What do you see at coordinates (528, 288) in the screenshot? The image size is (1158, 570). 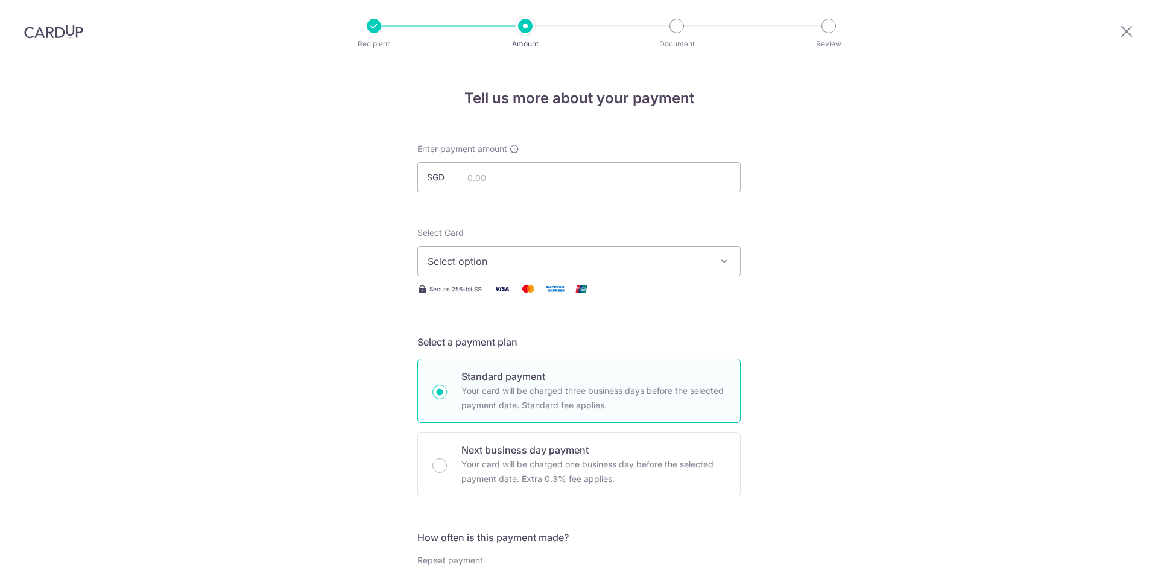 I see `img: Mastercard` at bounding box center [528, 288].